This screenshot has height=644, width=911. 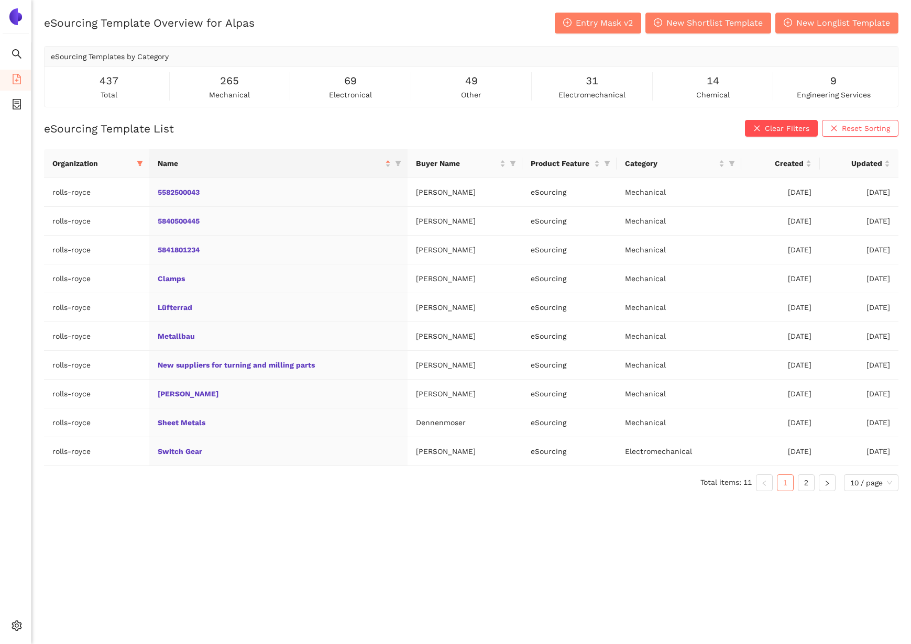 What do you see at coordinates (465, 423) in the screenshot?
I see `td: Dennenmoser` at bounding box center [465, 423].